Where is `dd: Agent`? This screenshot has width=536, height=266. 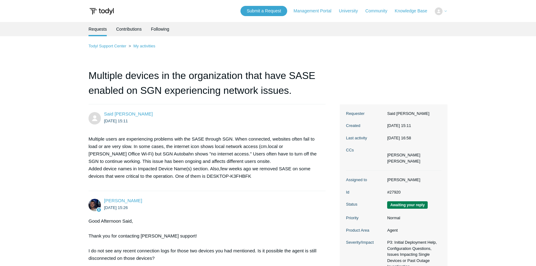
dd: Agent is located at coordinates (412, 230).